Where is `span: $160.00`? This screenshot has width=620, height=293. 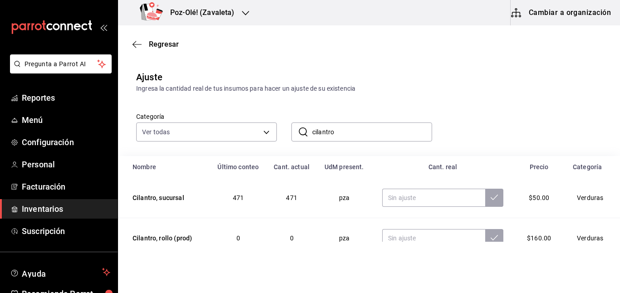
span: $160.00 is located at coordinates (539, 238).